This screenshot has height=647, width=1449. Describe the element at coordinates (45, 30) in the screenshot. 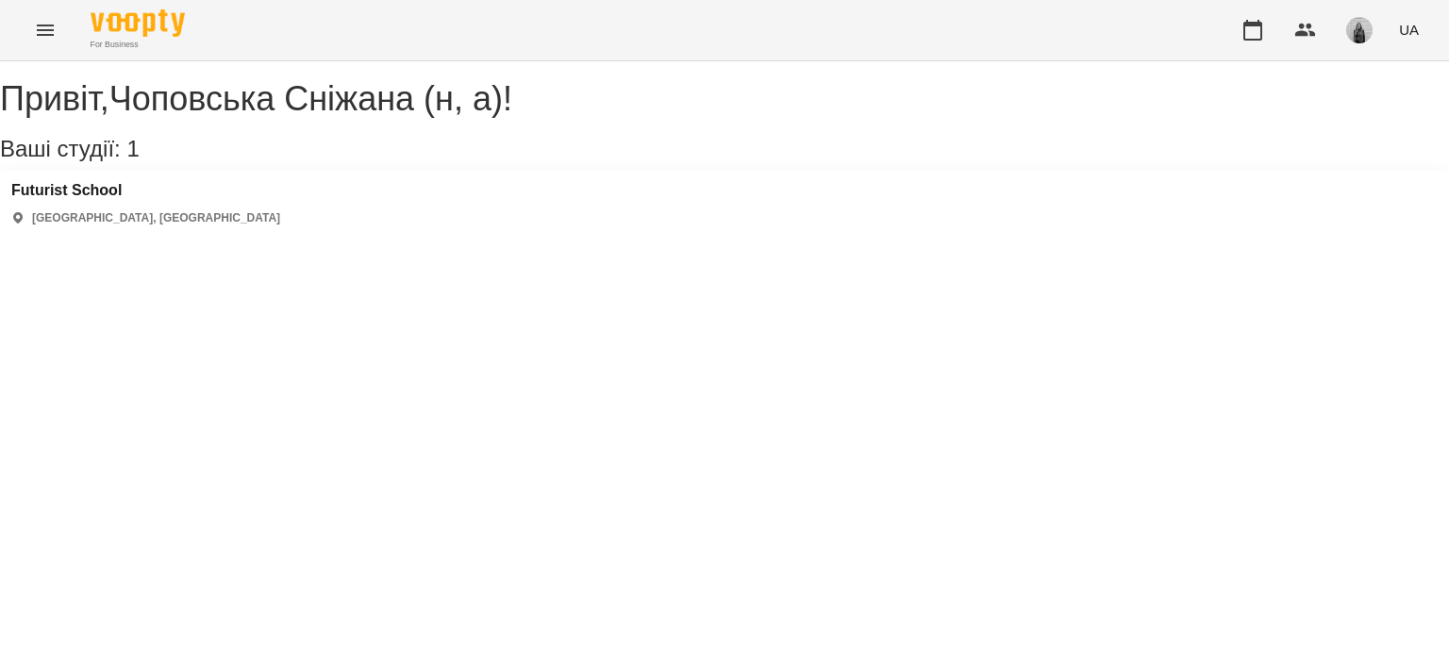

I see `button: Menu` at that location.